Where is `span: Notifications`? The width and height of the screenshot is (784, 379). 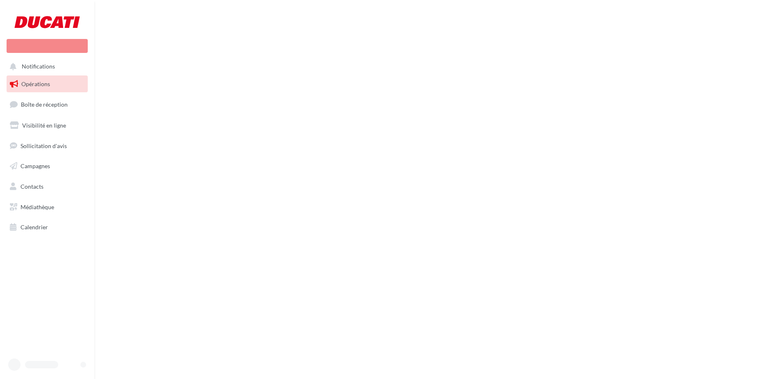 span: Notifications is located at coordinates (38, 66).